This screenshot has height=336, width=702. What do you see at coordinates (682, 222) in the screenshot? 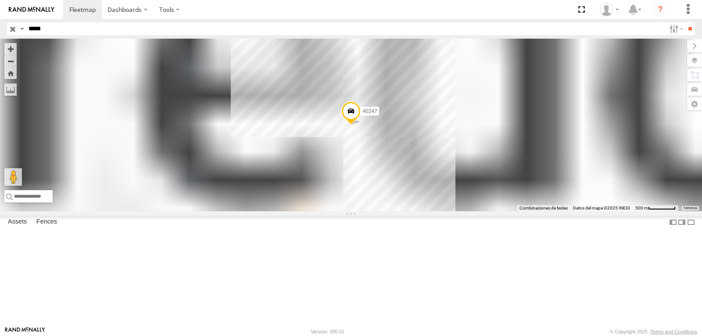
I see `label: Dock Summary Table to the Right` at bounding box center [682, 222].